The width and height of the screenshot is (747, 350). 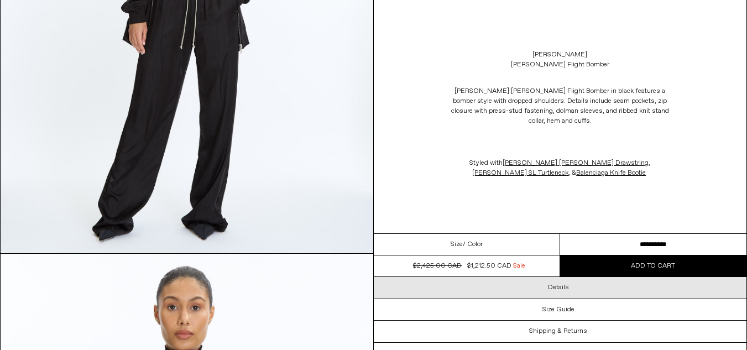 I want to click on span: Add to cart, so click(x=653, y=266).